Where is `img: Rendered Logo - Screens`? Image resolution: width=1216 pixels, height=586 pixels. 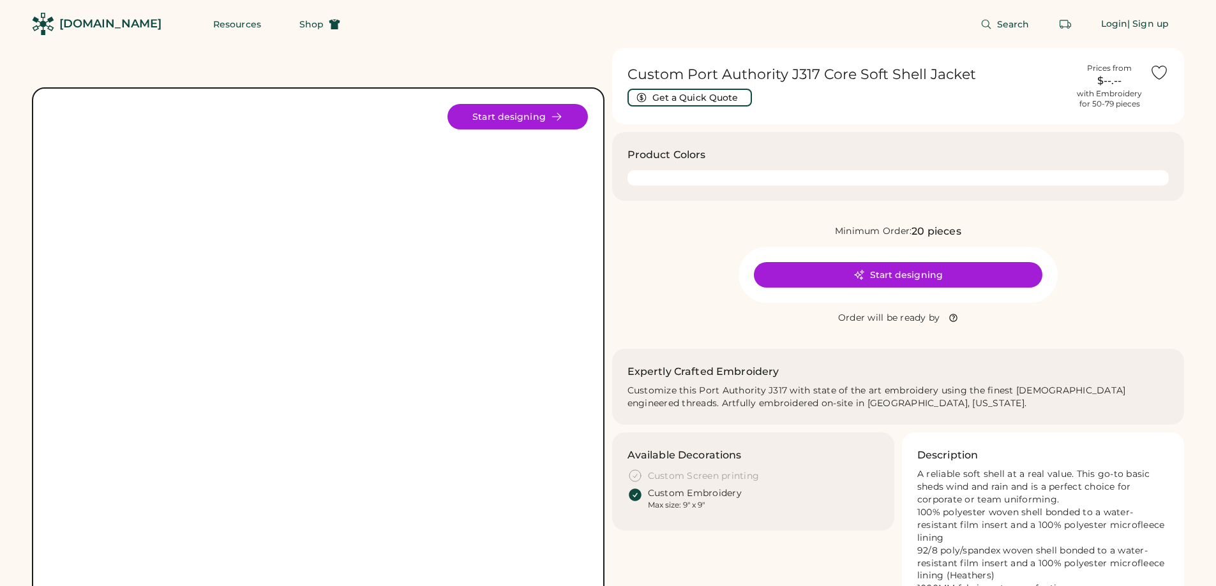 img: Rendered Logo - Screens is located at coordinates (43, 24).